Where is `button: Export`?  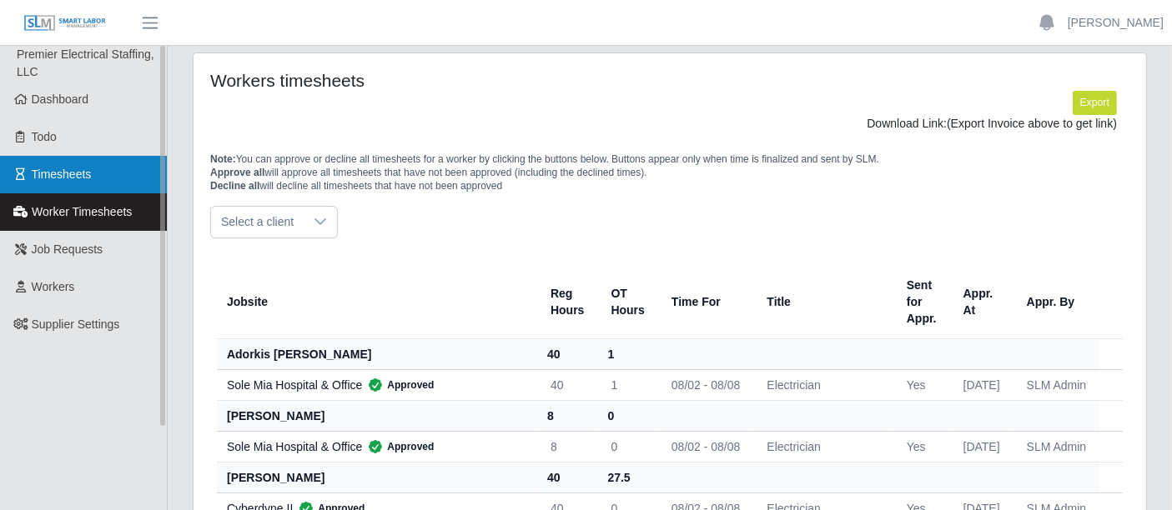
button: Export is located at coordinates (1094, 103).